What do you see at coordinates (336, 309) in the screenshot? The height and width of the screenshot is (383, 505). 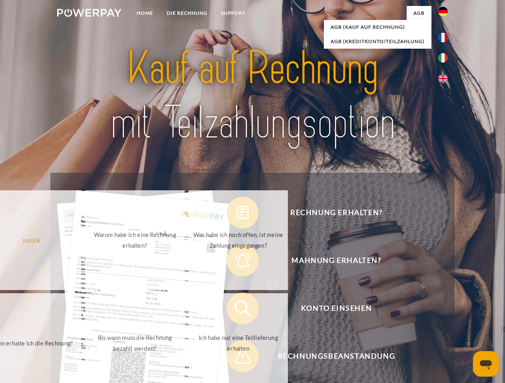 I see `span: Konto einsehen` at bounding box center [336, 309].